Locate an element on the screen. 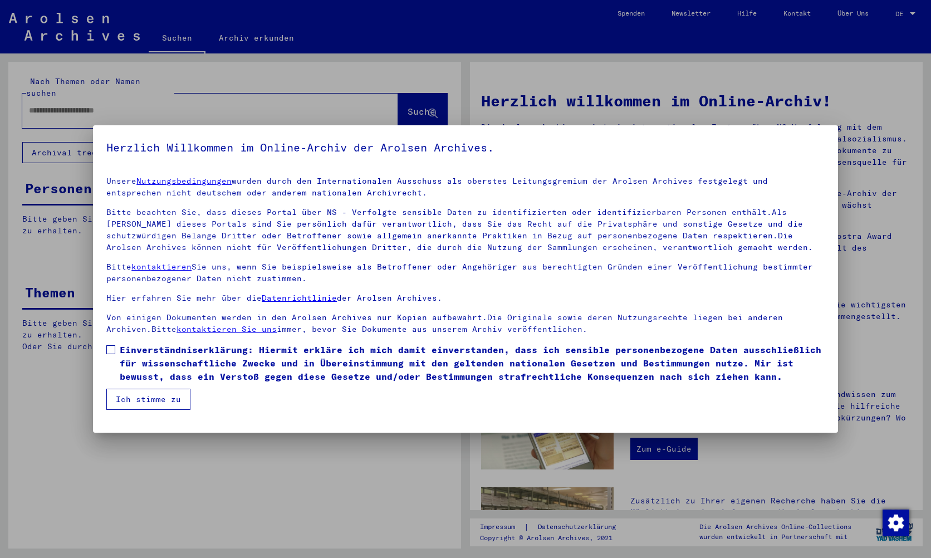 Image resolution: width=931 pixels, height=558 pixels. h5: Herzlich Willkommen im Online-Archiv der Arolsen Archives. is located at coordinates (466, 148).